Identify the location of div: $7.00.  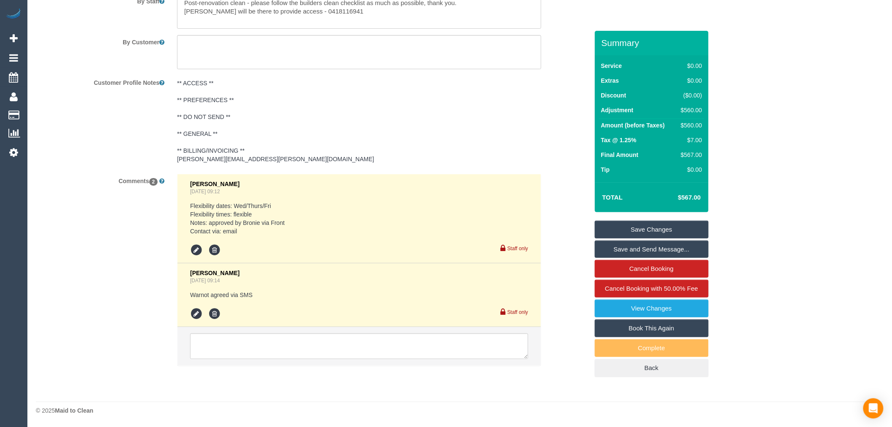
(690, 140).